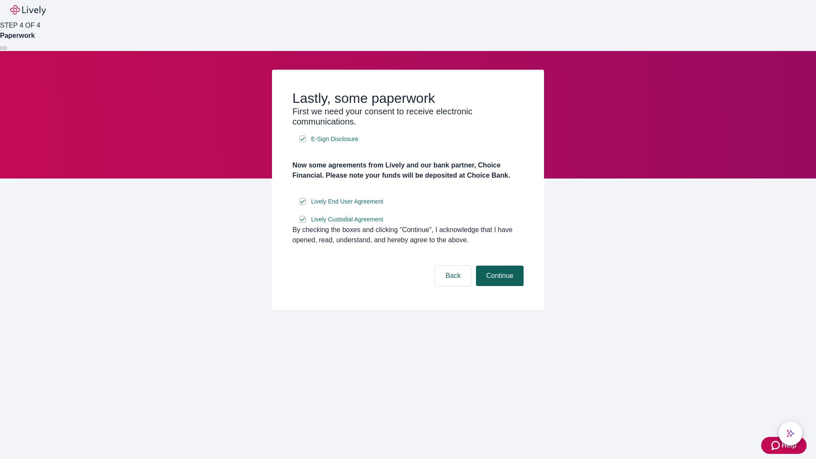  Describe the element at coordinates (791, 434) in the screenshot. I see `svg: Lively AI Assistant` at that location.